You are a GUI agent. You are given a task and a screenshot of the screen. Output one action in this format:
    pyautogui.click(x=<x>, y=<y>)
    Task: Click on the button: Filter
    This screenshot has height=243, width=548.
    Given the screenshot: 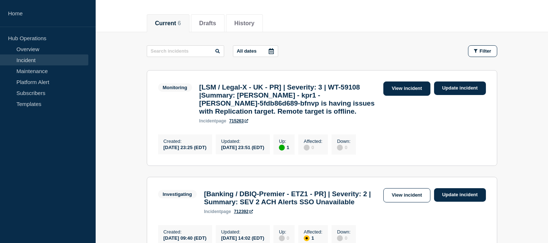 What is the action you would take?
    pyautogui.click(x=483, y=51)
    